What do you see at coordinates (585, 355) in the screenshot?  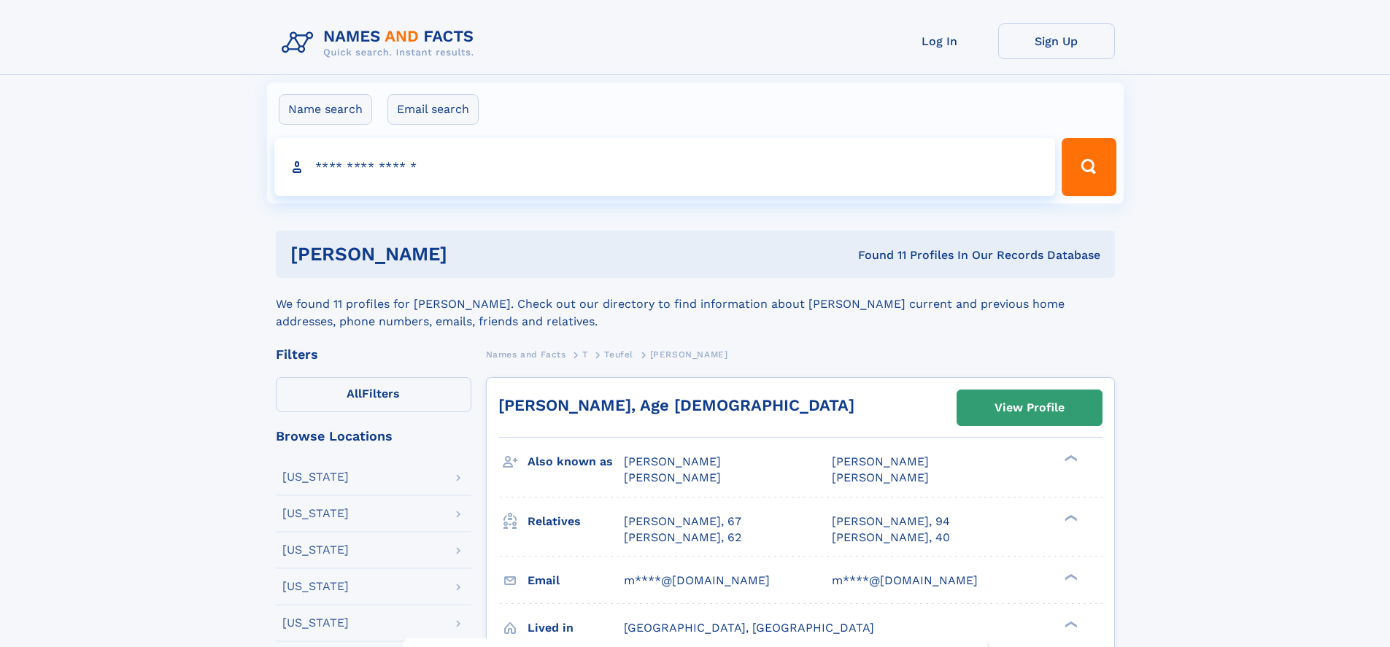 I see `span: T` at bounding box center [585, 355].